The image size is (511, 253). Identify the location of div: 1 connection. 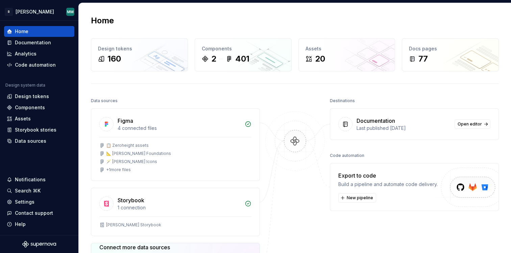
(179, 207).